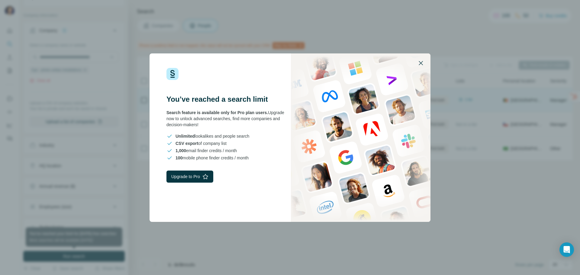 This screenshot has height=275, width=580. Describe the element at coordinates (212, 136) in the screenshot. I see `span: lookalikes and people search` at that location.